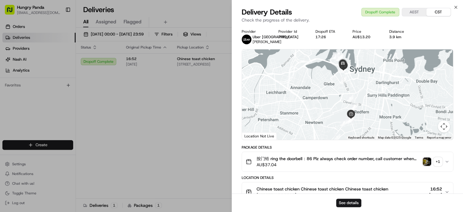 This screenshot has height=212, width=463. Describe the element at coordinates (78, 139) in the screenshot. I see `span: API Documentation` at that location.